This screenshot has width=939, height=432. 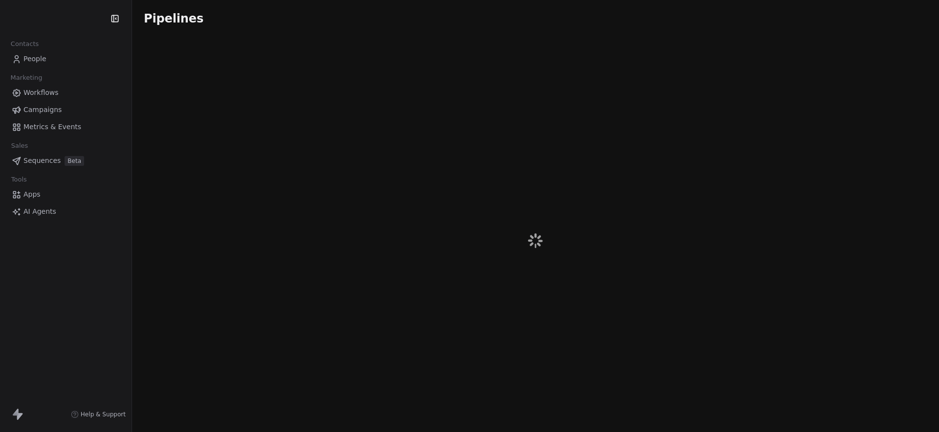 What do you see at coordinates (35, 59) in the screenshot?
I see `span: People` at bounding box center [35, 59].